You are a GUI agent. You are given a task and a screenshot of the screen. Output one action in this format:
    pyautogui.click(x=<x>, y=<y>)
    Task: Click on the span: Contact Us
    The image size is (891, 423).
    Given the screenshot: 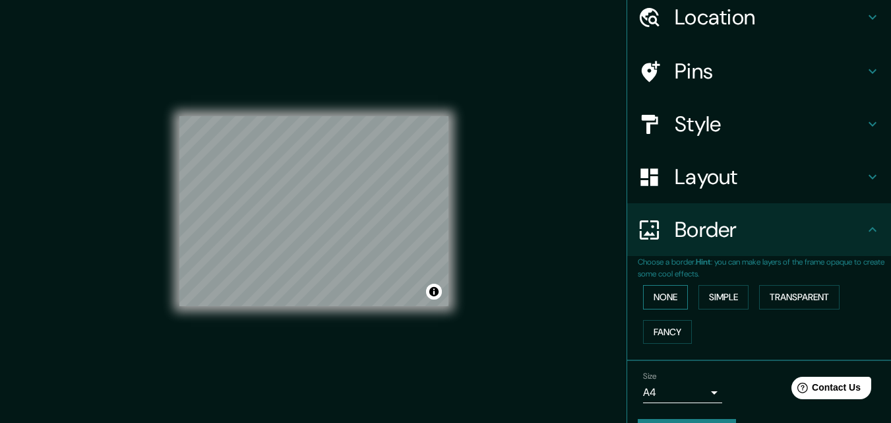 What is the action you would take?
    pyautogui.click(x=63, y=16)
    